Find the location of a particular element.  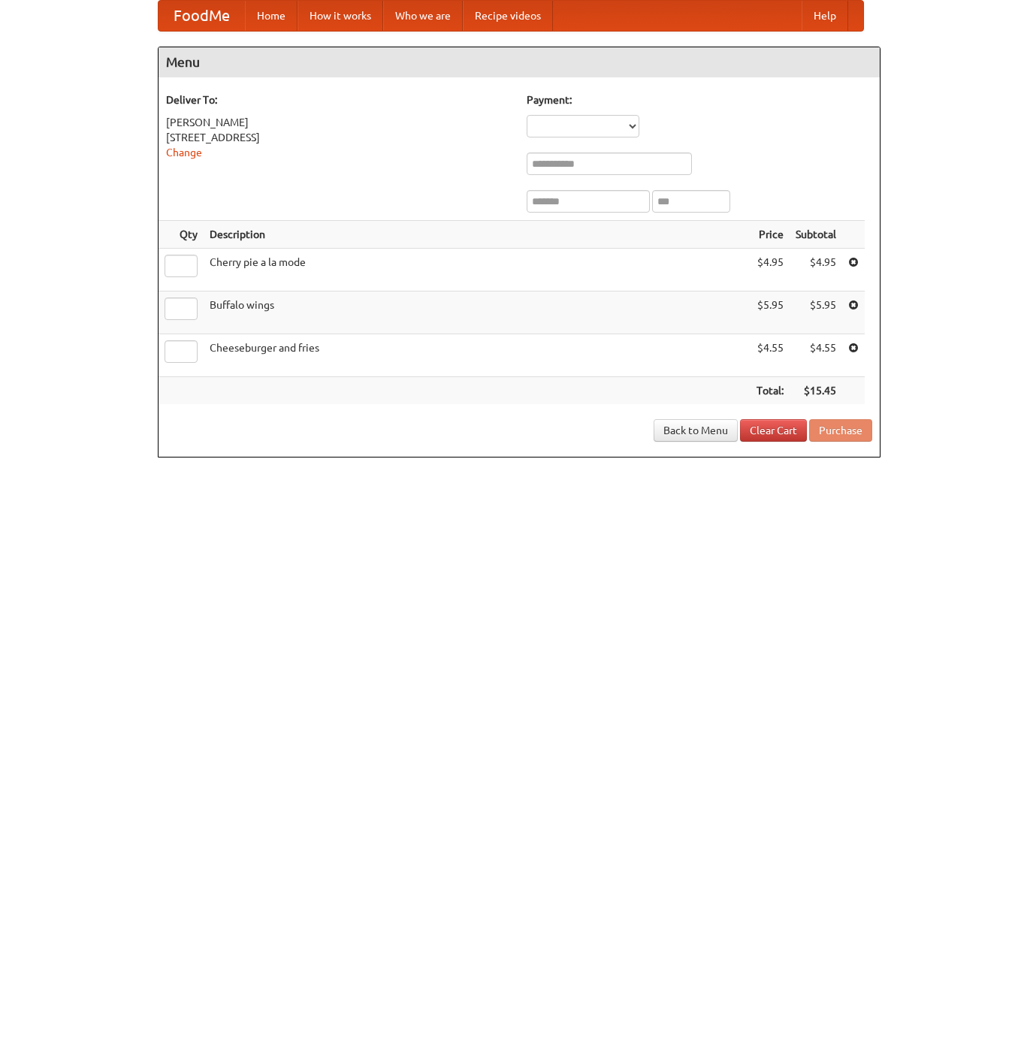

h5: Deliver To: is located at coordinates (339, 100).